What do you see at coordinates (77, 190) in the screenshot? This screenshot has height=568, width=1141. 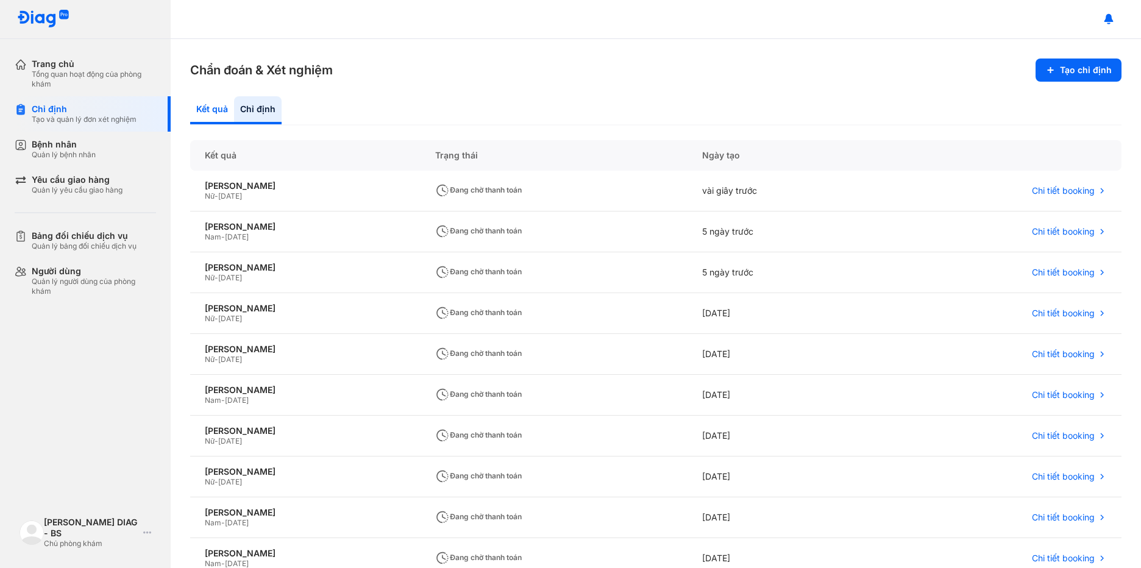 I see `div: Quản lý yêu cầu giao hàng` at bounding box center [77, 190].